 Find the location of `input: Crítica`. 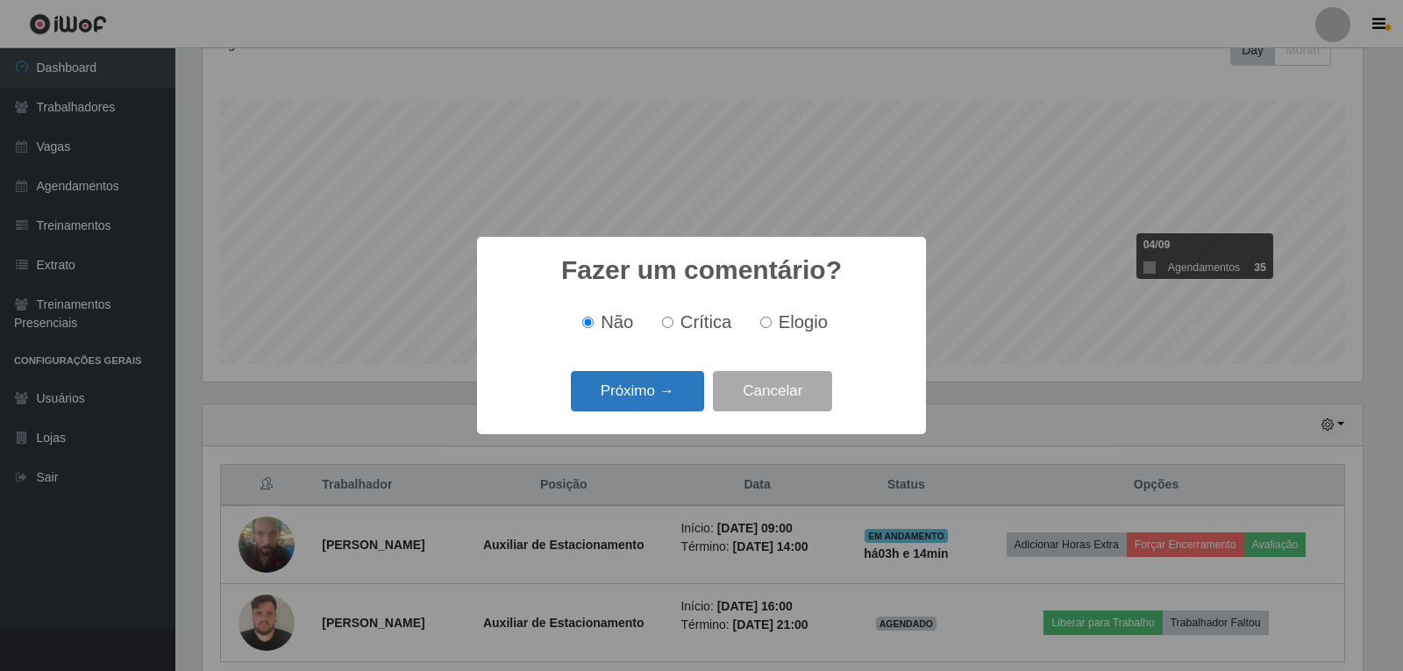

input: Crítica is located at coordinates (667, 322).